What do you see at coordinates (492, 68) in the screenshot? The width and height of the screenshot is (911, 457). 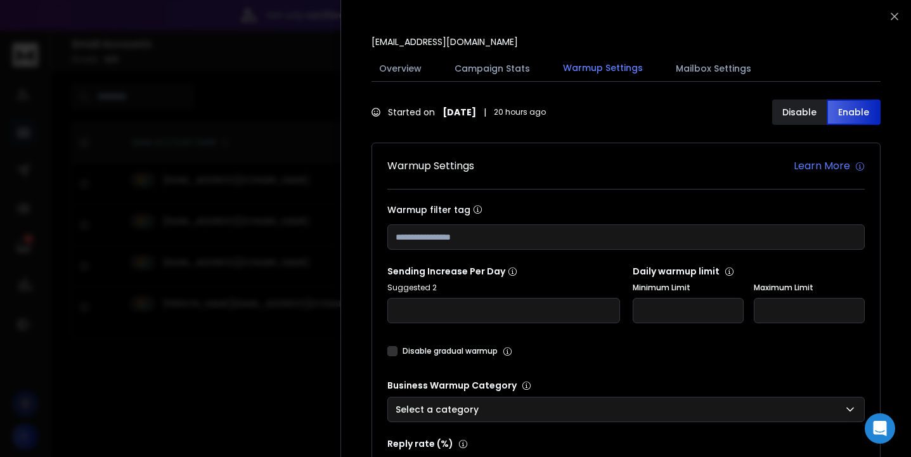 I see `button: Campaign Stats` at bounding box center [492, 68].